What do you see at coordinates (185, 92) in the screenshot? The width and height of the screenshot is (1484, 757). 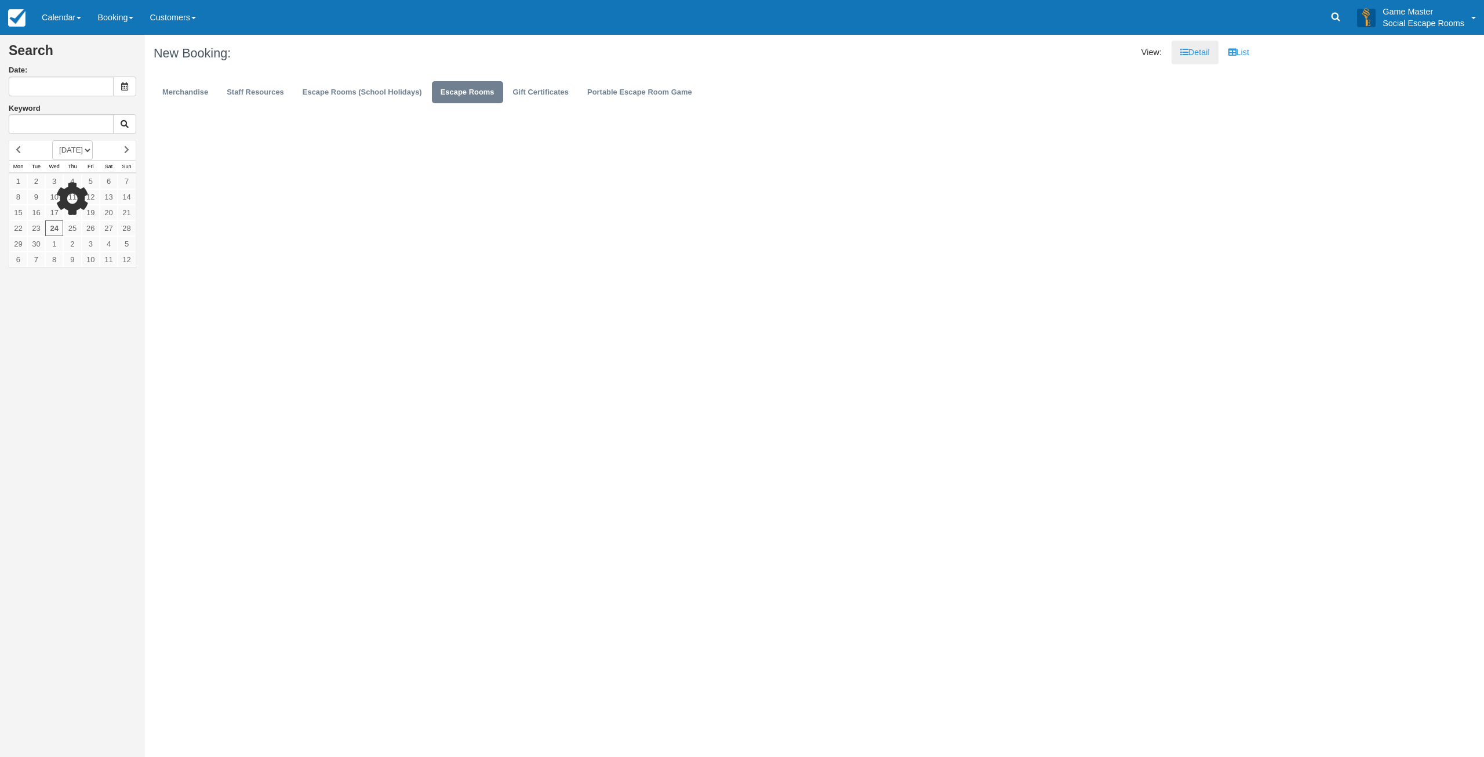 I see `a: Merchandise` at bounding box center [185, 92].